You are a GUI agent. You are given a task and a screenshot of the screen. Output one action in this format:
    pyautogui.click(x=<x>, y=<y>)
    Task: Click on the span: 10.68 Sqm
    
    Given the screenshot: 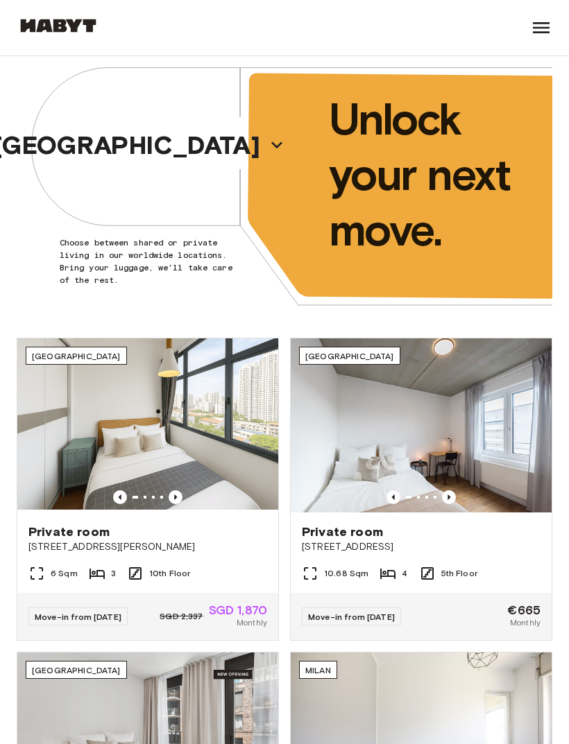 What is the action you would take?
    pyautogui.click(x=346, y=574)
    